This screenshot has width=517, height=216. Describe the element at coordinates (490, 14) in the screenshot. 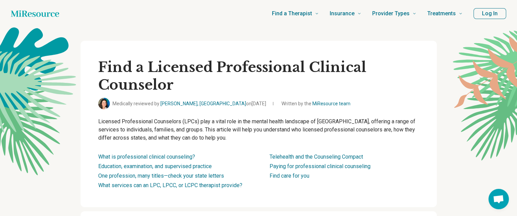

I see `button: Log In` at that location.